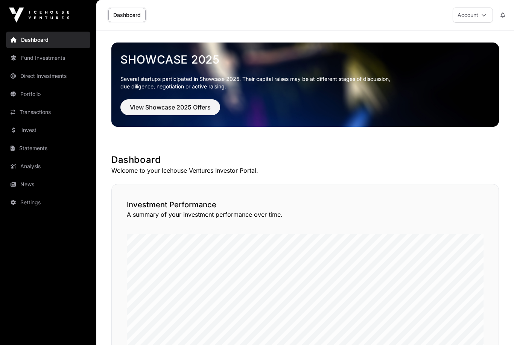 This screenshot has width=514, height=345. What do you see at coordinates (39, 15) in the screenshot?
I see `img: Icehouse Ventures Logo` at bounding box center [39, 15].